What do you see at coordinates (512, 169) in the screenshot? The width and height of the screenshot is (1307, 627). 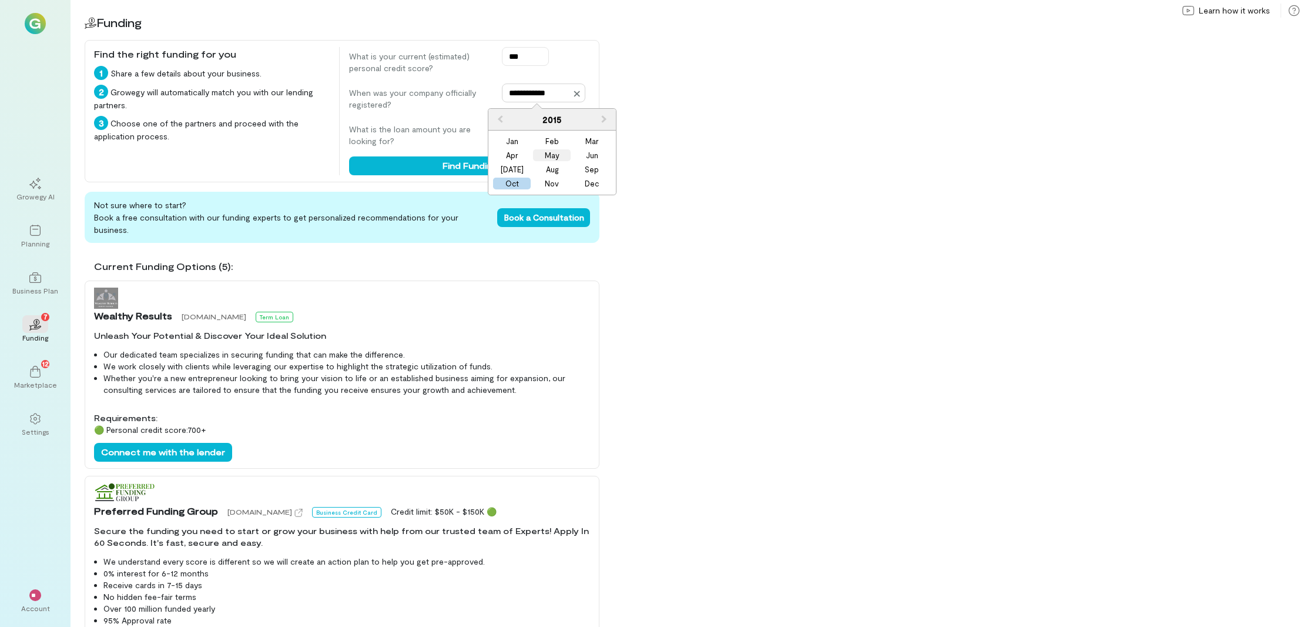 I see `div: Choose July 2015` at bounding box center [512, 169].